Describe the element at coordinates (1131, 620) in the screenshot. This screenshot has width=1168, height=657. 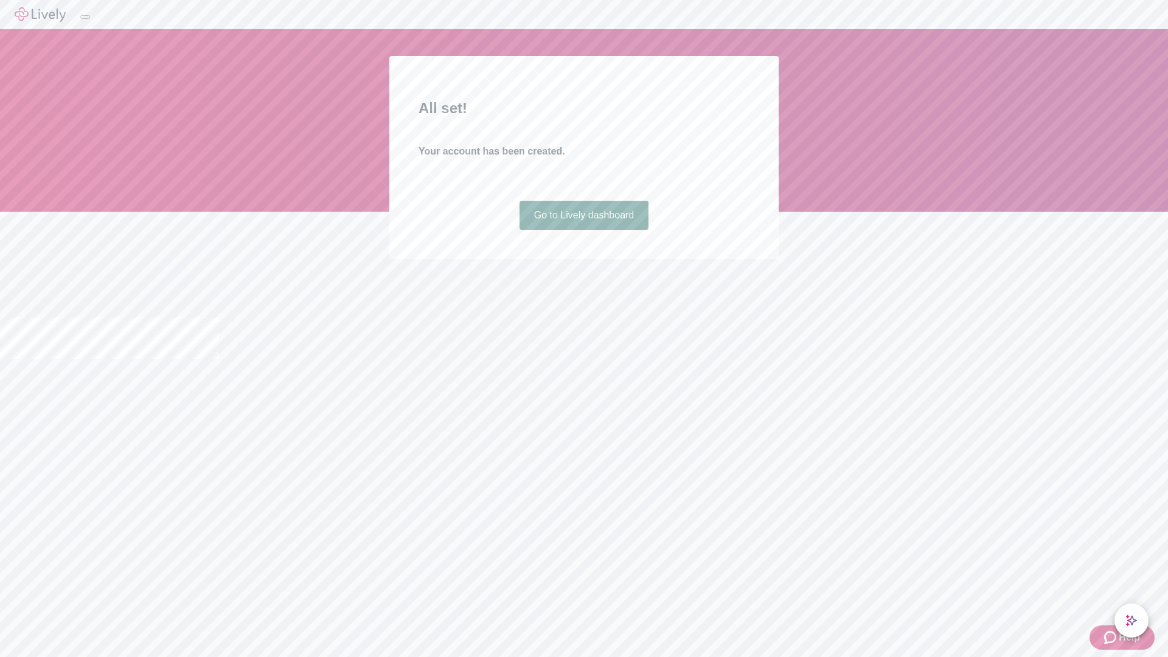
I see `button: chat` at that location.